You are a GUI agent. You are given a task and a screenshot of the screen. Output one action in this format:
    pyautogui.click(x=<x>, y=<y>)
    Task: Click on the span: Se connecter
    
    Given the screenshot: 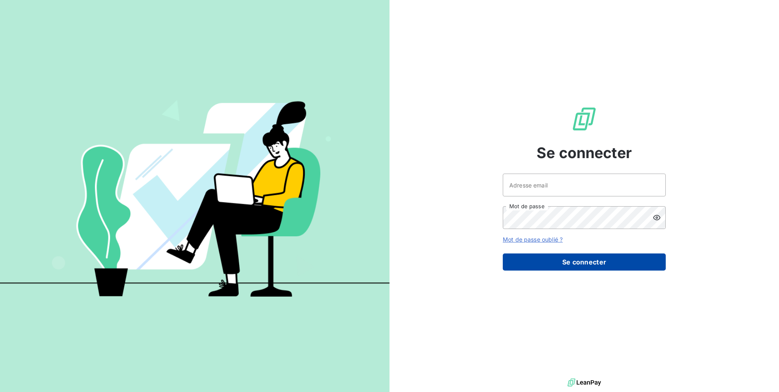 What is the action you would take?
    pyautogui.click(x=585, y=153)
    